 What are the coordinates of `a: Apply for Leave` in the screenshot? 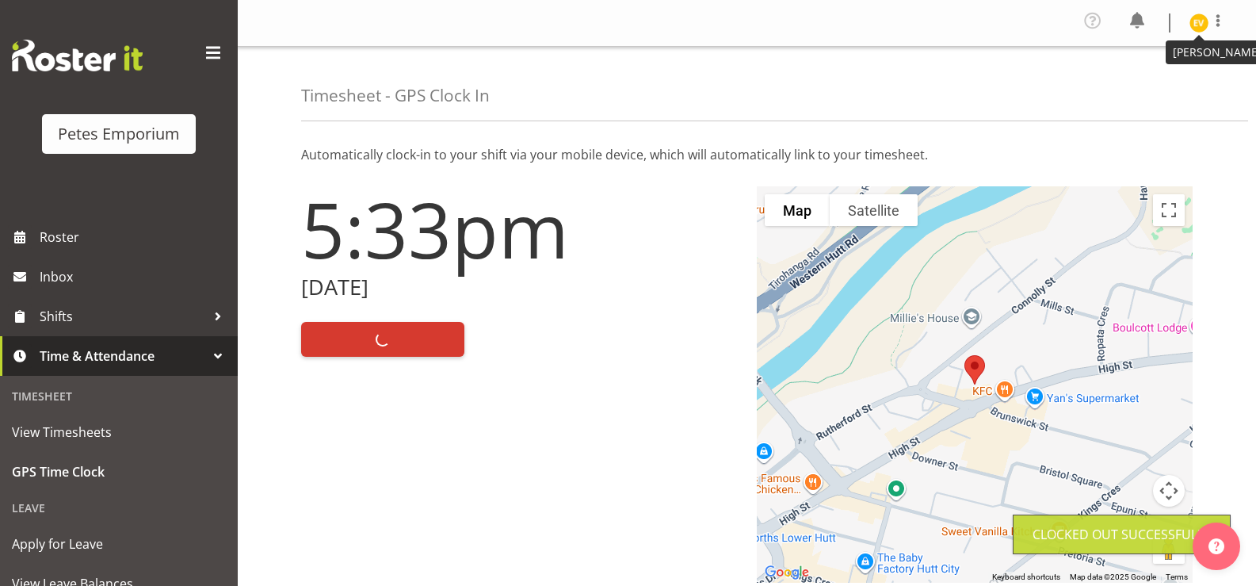 It's located at (119, 544).